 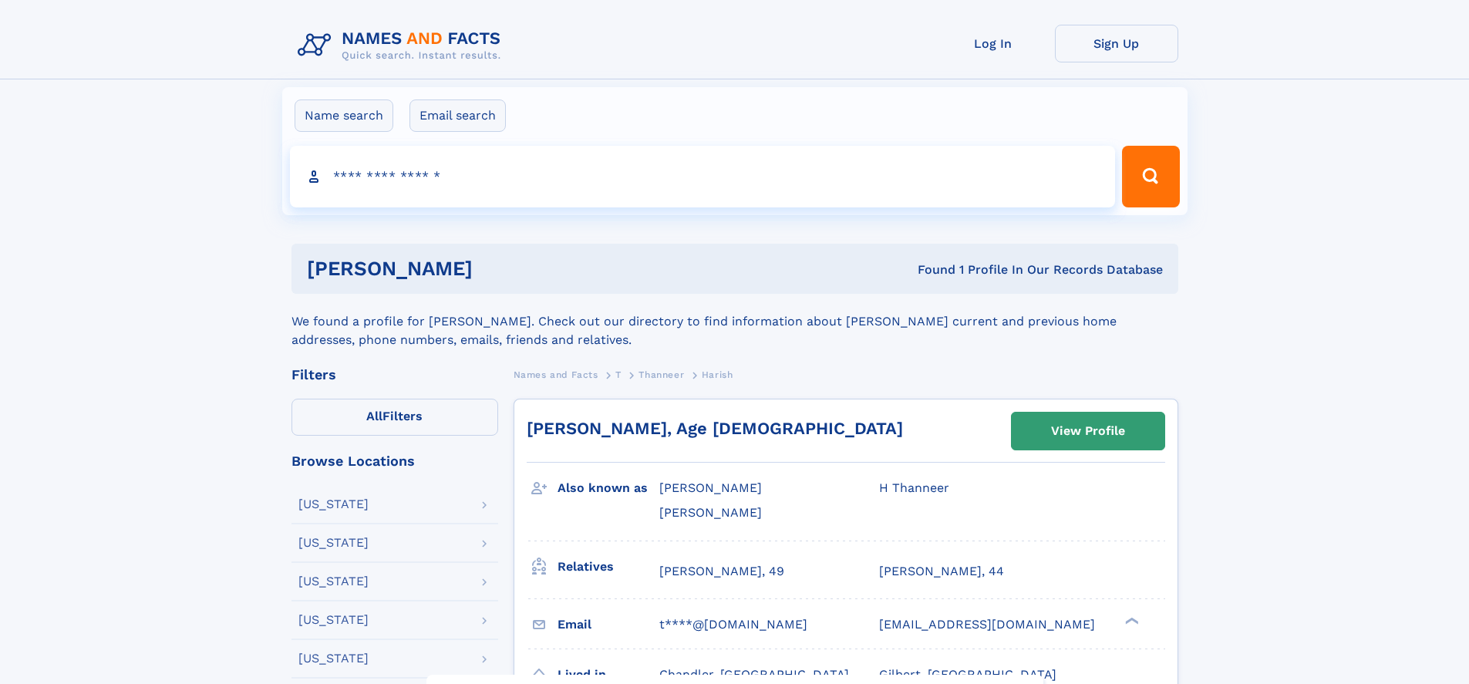 What do you see at coordinates (395, 417) in the screenshot?
I see `label: Filters` at bounding box center [395, 417].